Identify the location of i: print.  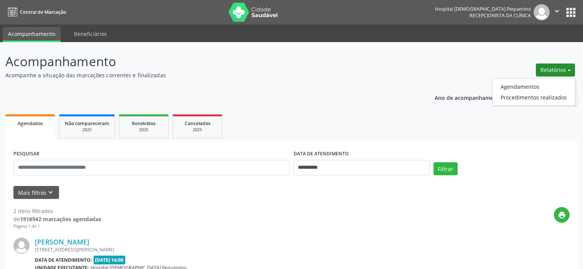
(562, 215).